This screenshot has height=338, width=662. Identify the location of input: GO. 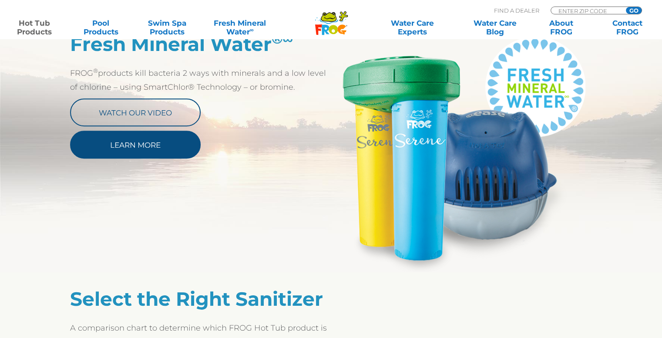
(633, 10).